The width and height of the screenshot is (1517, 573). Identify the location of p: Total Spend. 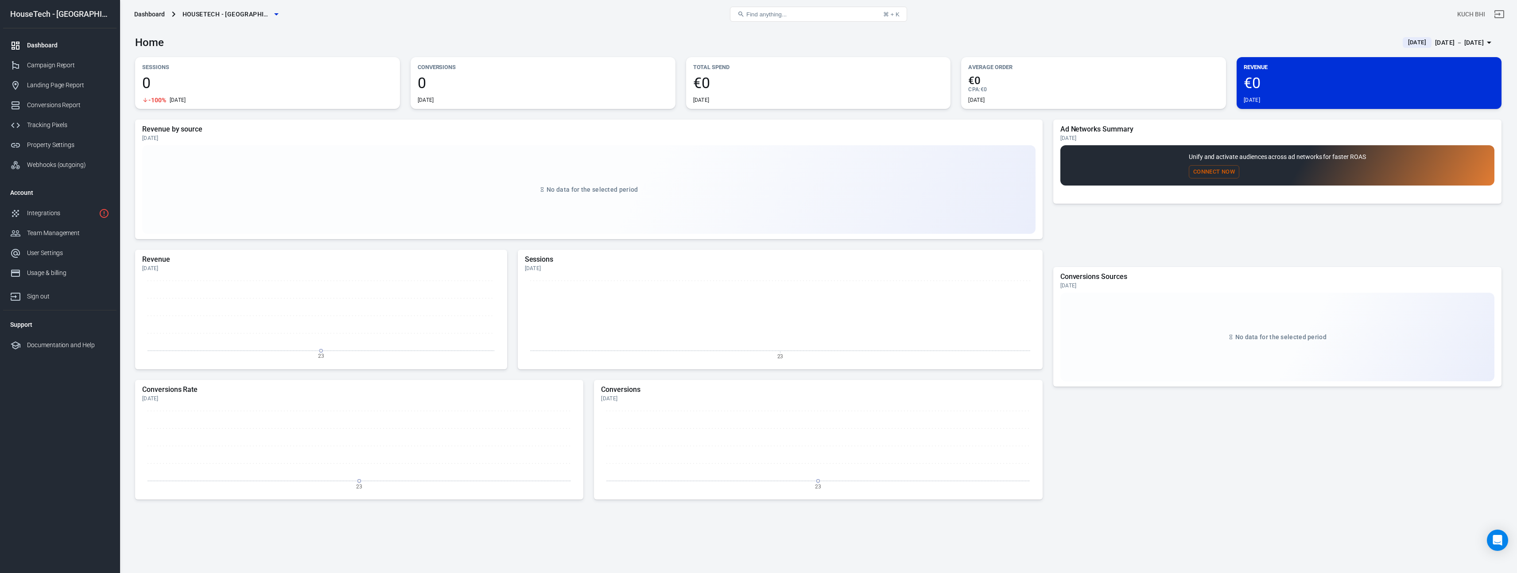
(819, 67).